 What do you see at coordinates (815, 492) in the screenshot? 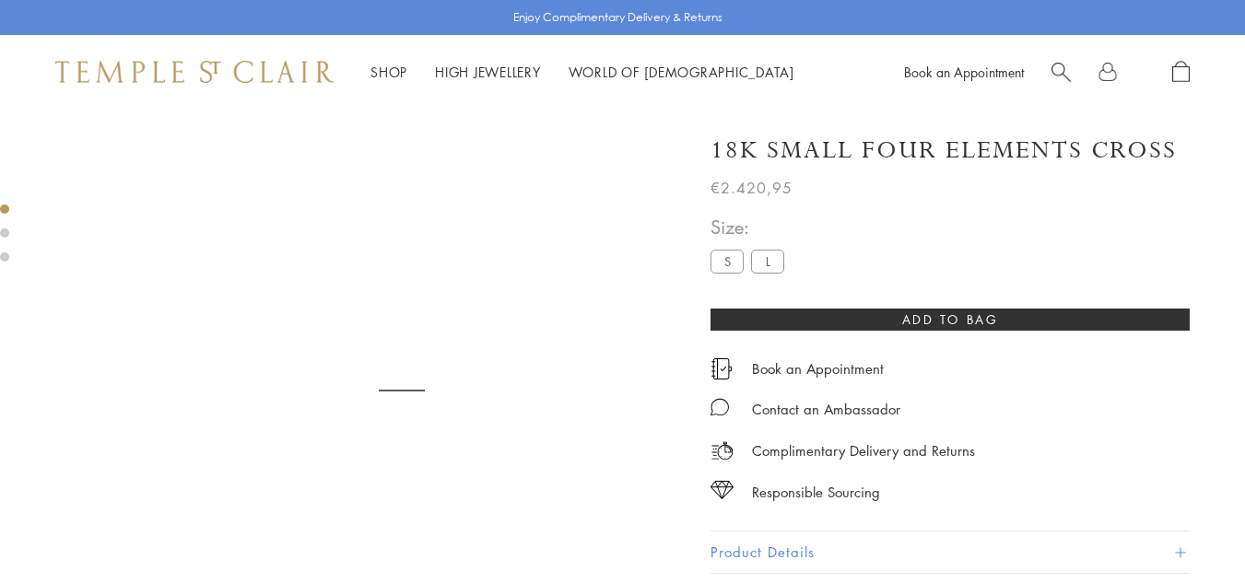
I see `div: Responsible Sourcing` at bounding box center [815, 492].